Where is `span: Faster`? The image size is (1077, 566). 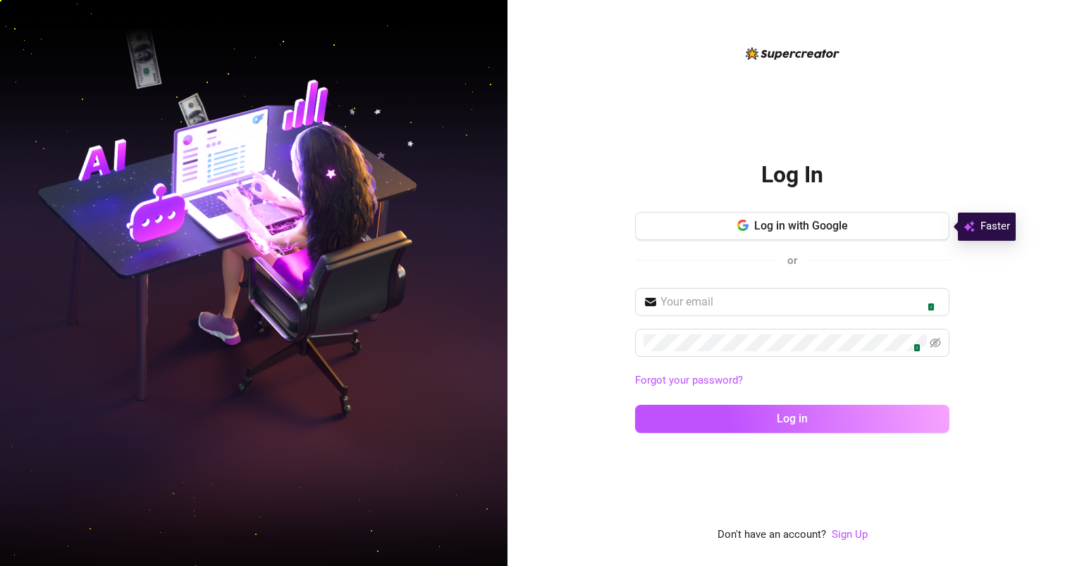 span: Faster is located at coordinates (995, 227).